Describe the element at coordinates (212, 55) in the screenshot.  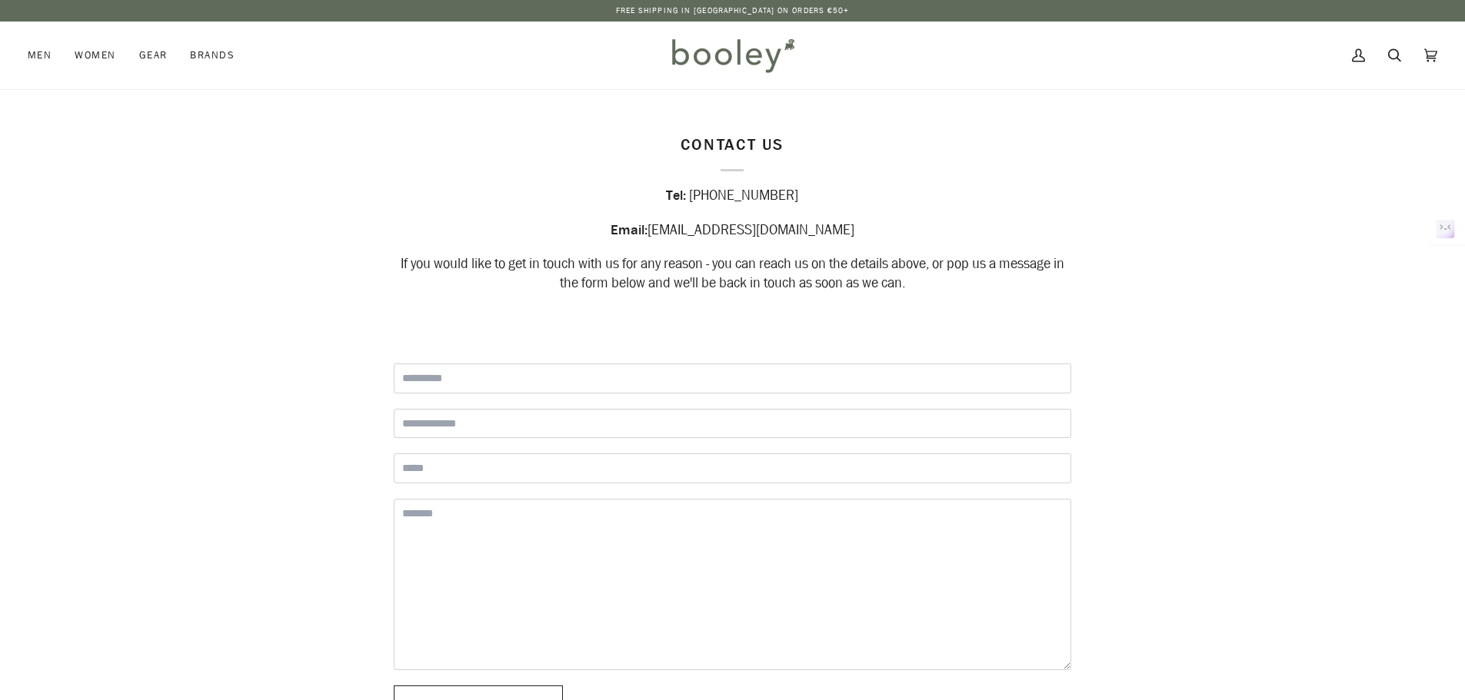
I see `a: Brands` at that location.